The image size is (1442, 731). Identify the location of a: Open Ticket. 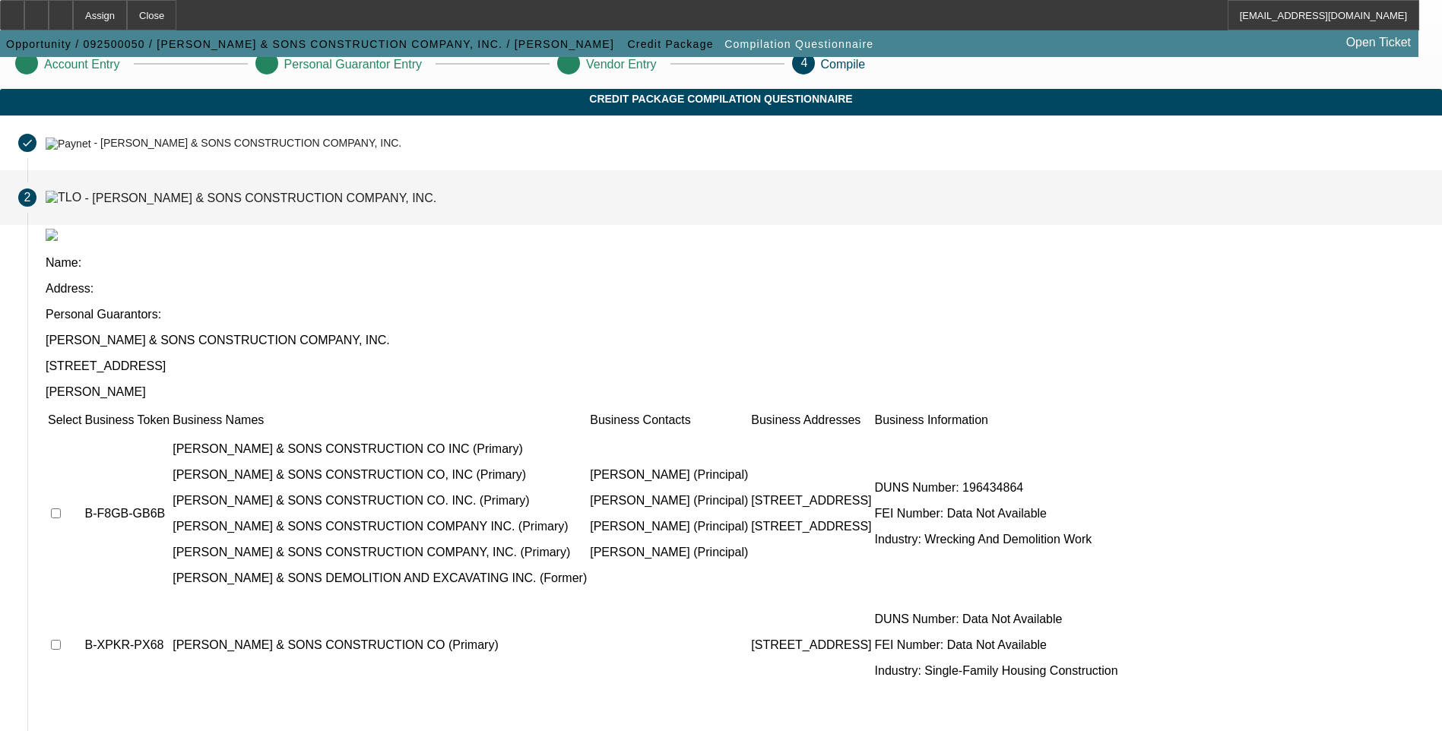
(1378, 43).